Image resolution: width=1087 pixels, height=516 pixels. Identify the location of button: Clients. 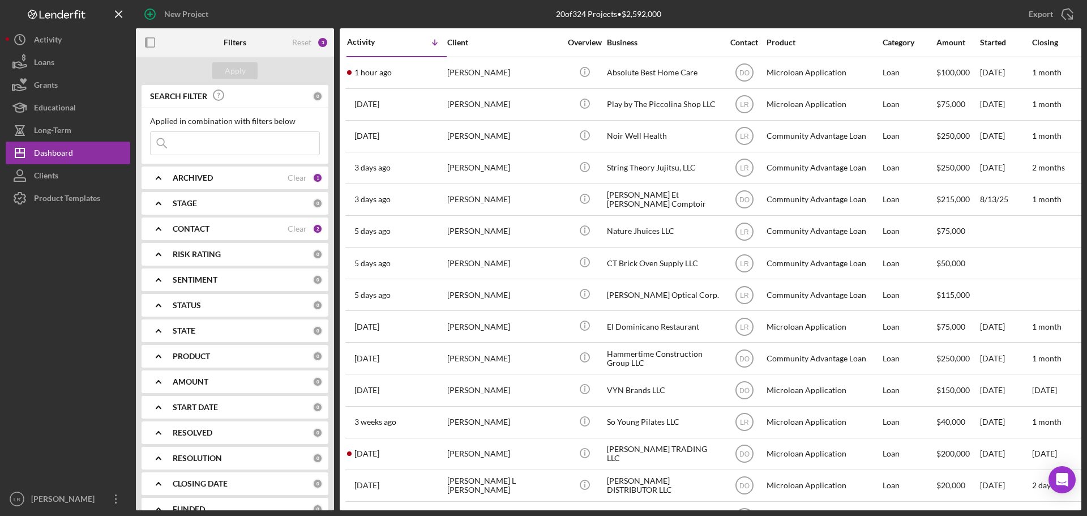
(68, 176).